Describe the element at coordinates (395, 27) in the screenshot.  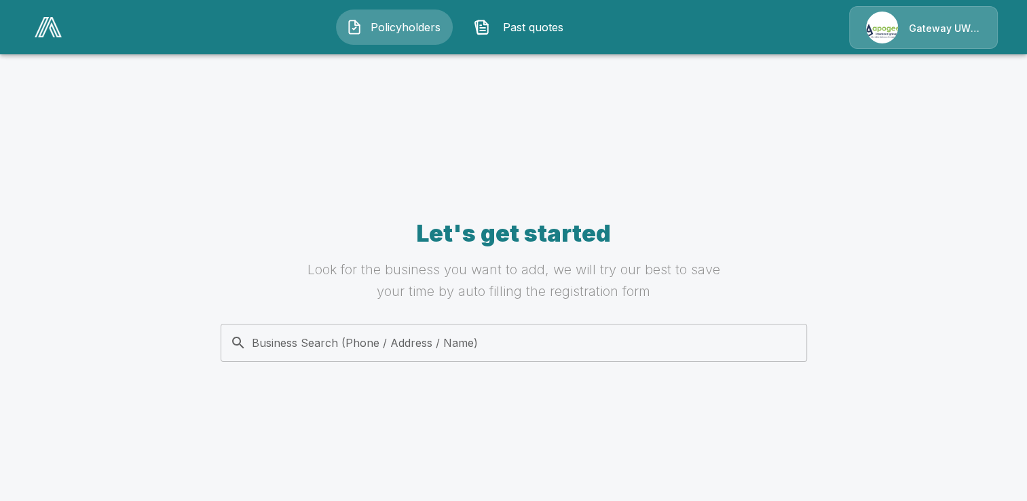
I see `button: Policyholders IconPolicyholders` at that location.